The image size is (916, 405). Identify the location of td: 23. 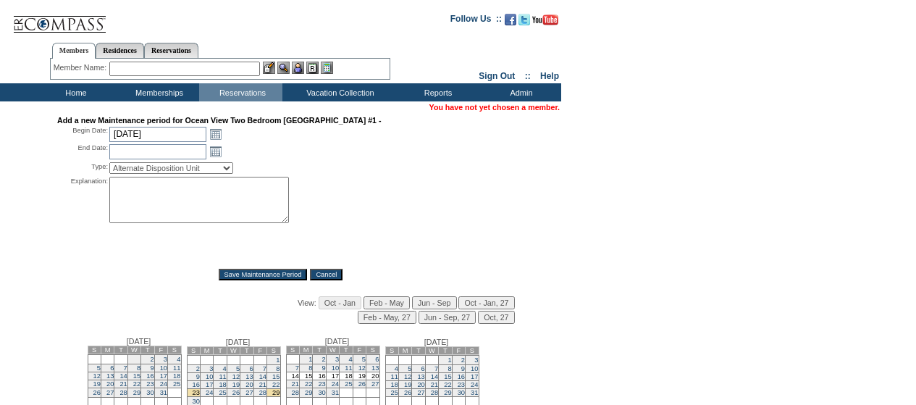
(193, 393).